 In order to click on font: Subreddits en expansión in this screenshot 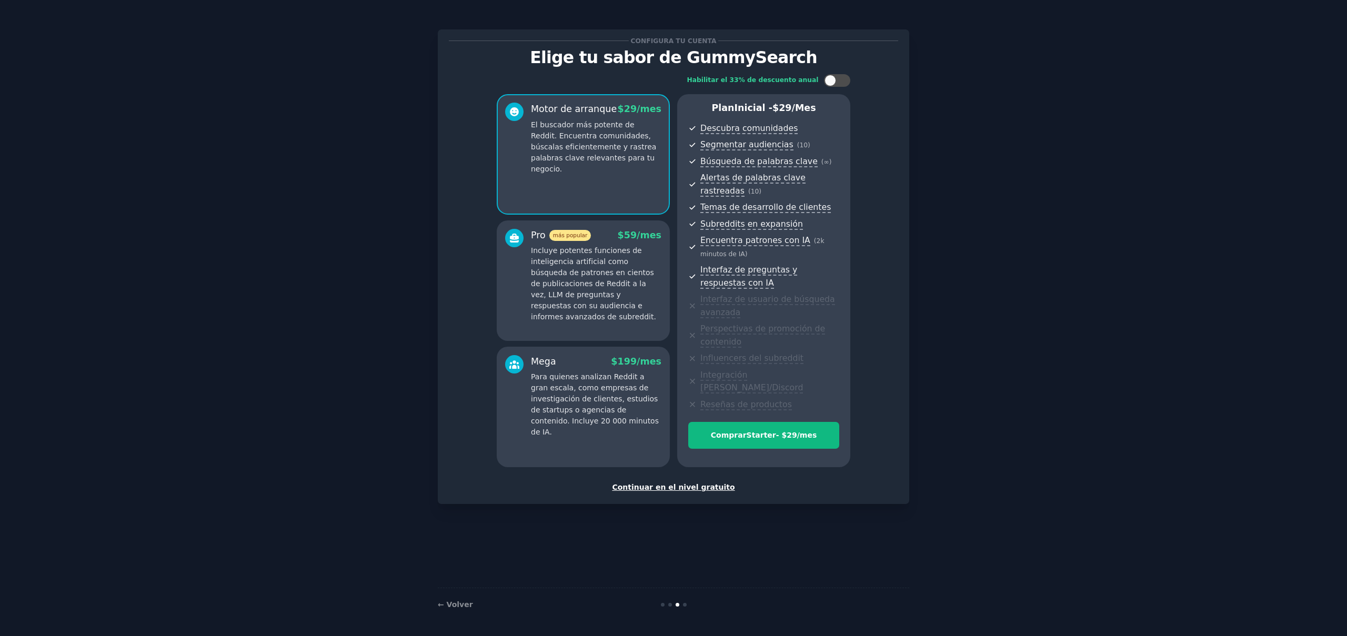, I will do `click(752, 224)`.